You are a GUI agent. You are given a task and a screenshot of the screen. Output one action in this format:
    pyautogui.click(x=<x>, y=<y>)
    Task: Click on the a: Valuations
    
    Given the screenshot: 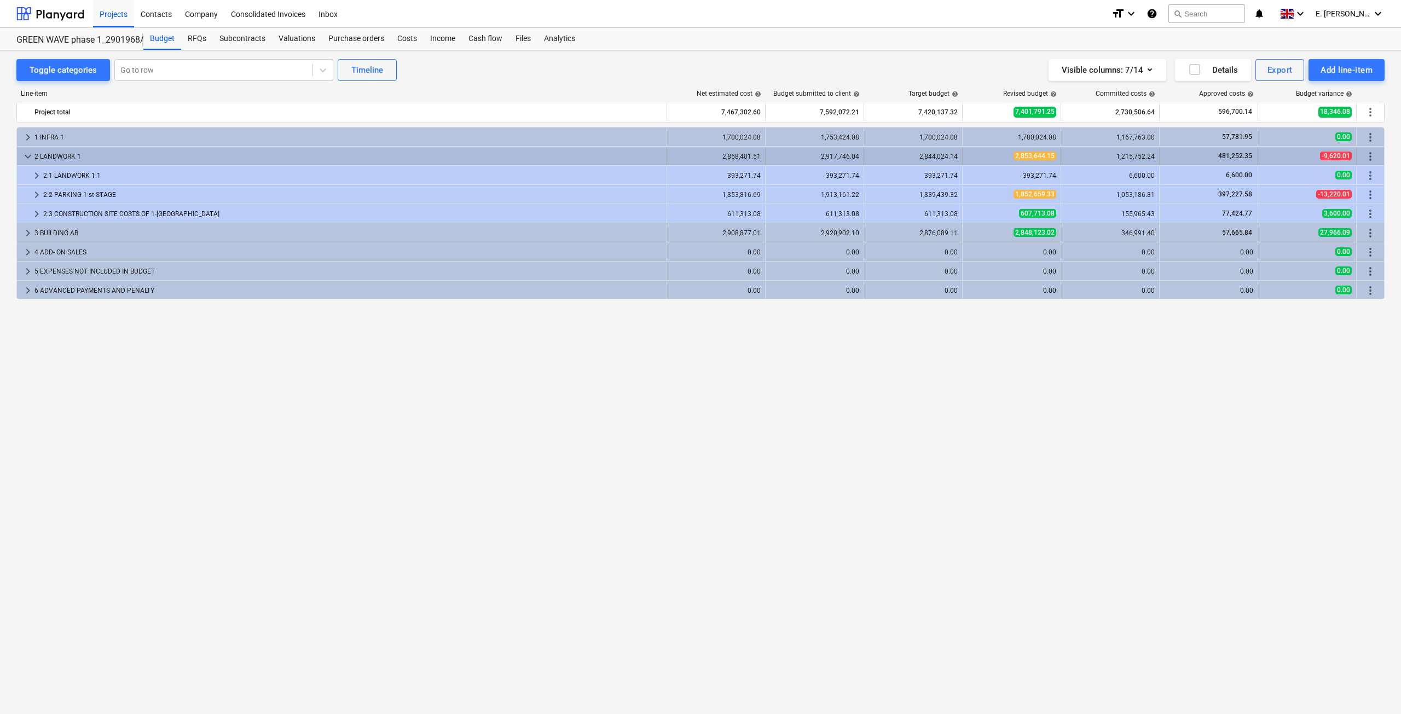 What is the action you would take?
    pyautogui.click(x=297, y=39)
    